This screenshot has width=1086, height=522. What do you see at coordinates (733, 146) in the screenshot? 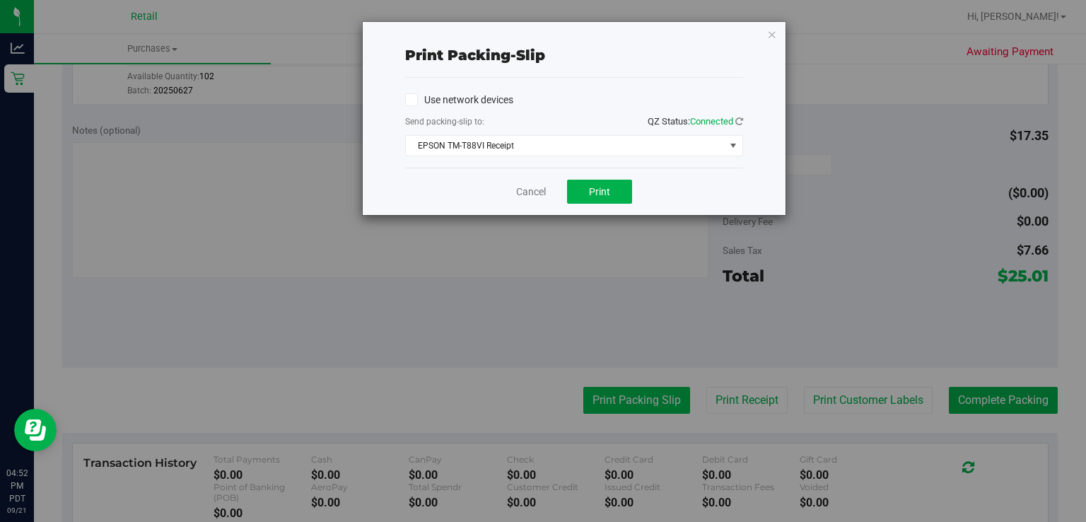
I see `span: select` at bounding box center [733, 146].